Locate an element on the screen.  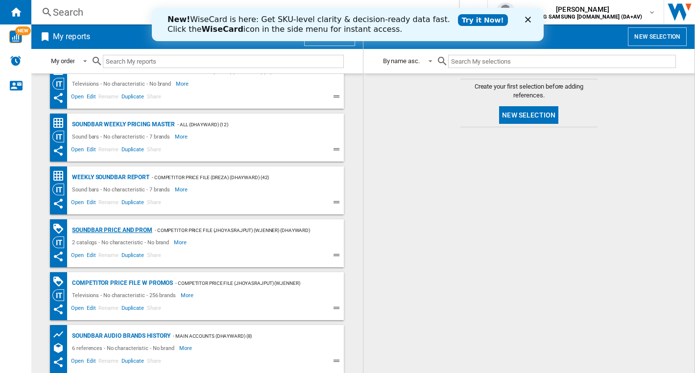
b: New! is located at coordinates (27, 11).